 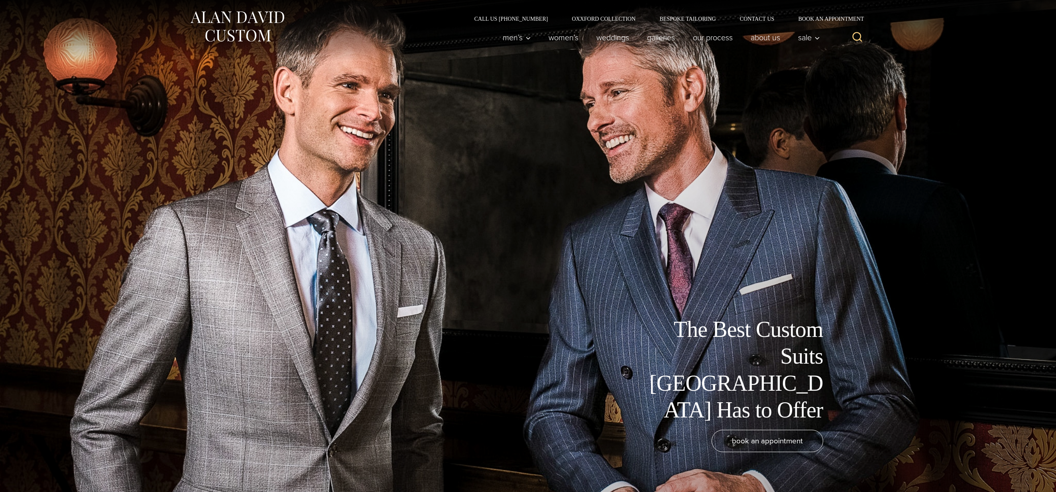 What do you see at coordinates (661, 37) in the screenshot?
I see `a: Galleries` at bounding box center [661, 37].